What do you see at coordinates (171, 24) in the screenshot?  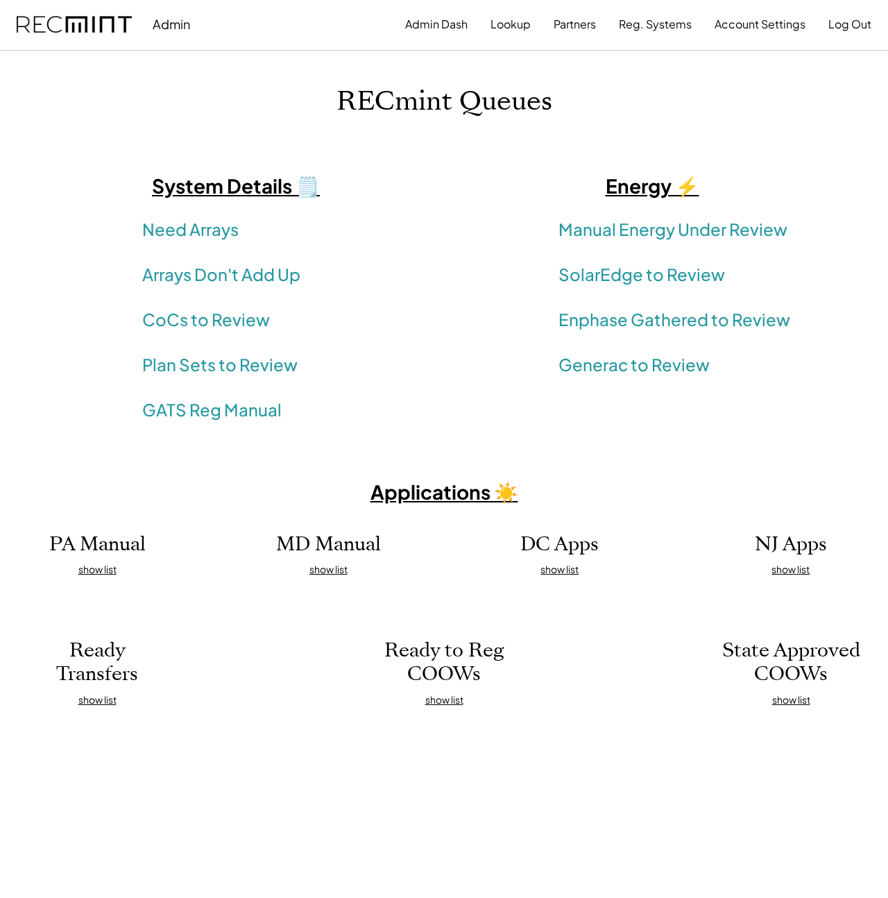 I see `div: Admin` at bounding box center [171, 24].